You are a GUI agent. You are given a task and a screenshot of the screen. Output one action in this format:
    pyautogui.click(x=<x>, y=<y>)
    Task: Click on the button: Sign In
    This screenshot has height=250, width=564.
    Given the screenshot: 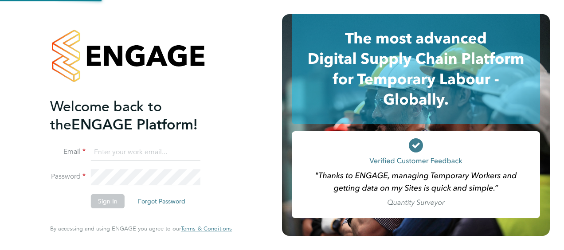 What is the action you would take?
    pyautogui.click(x=108, y=201)
    